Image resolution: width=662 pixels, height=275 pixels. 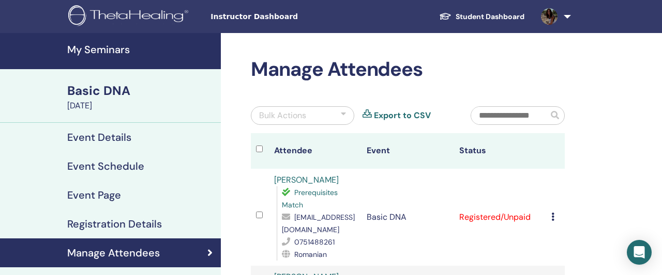 I want to click on h4: Event Page, so click(x=94, y=195).